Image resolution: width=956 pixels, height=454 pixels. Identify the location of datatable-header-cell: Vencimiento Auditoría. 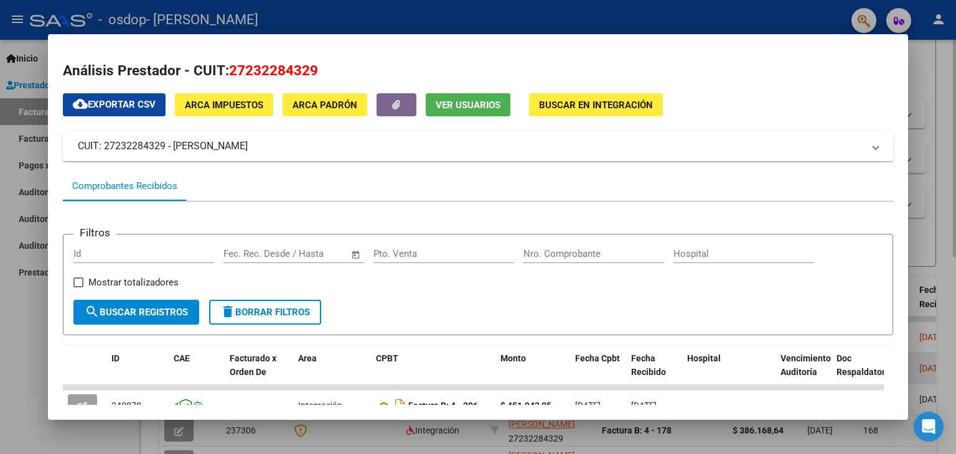
(804, 373).